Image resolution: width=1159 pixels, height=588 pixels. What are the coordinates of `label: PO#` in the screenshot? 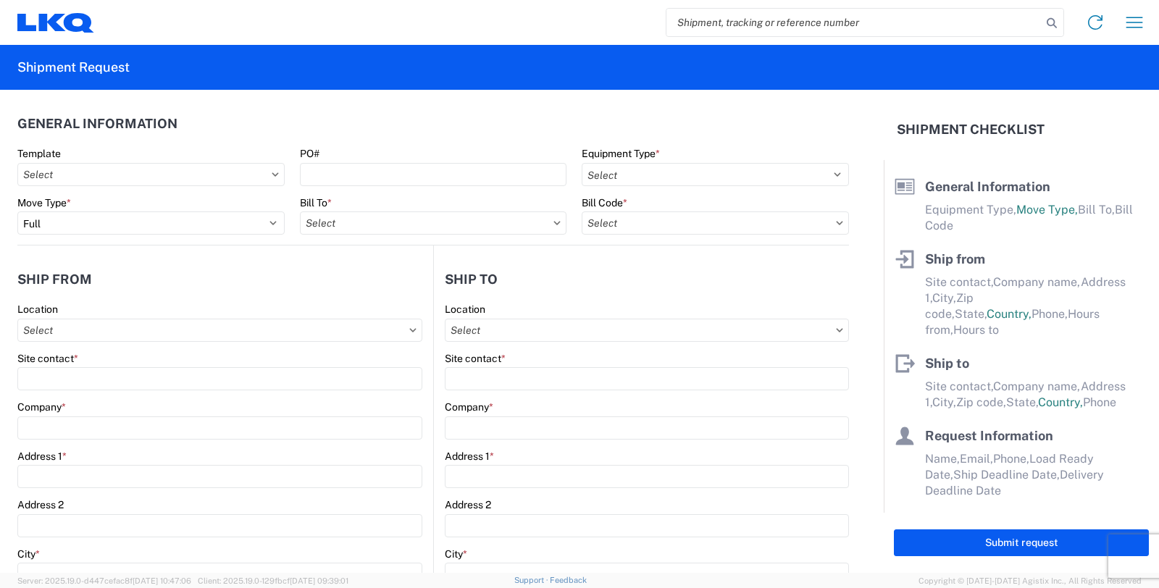 It's located at (309, 154).